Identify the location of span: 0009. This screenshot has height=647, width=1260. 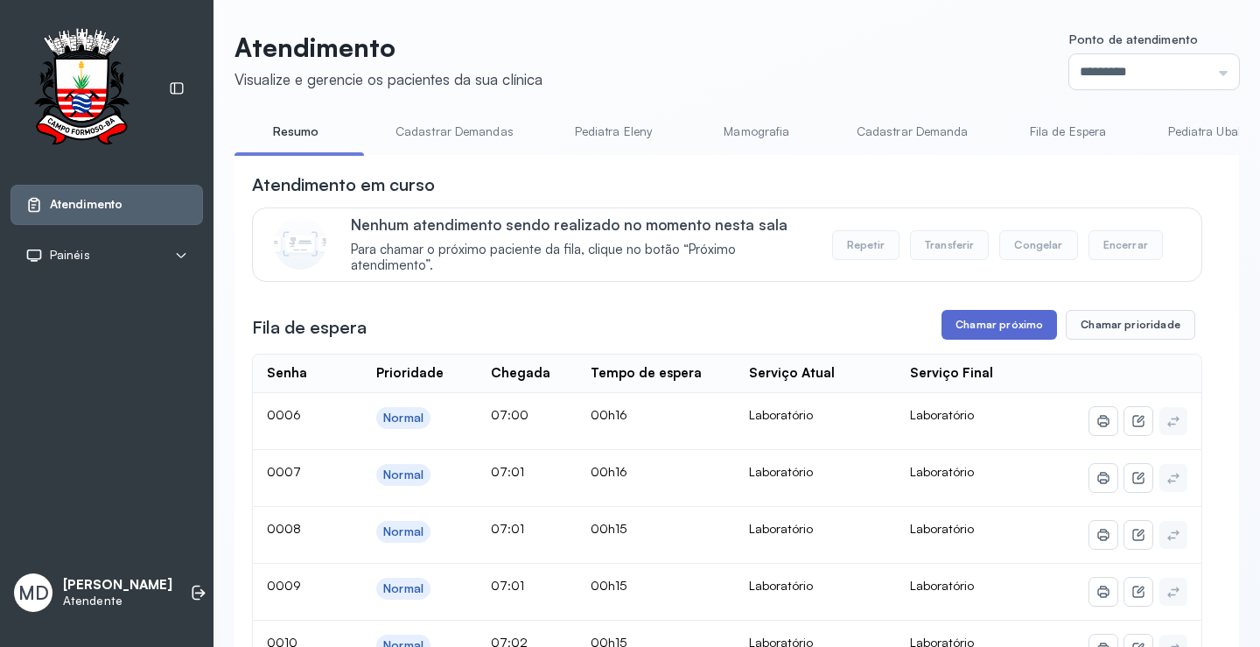
(284, 585).